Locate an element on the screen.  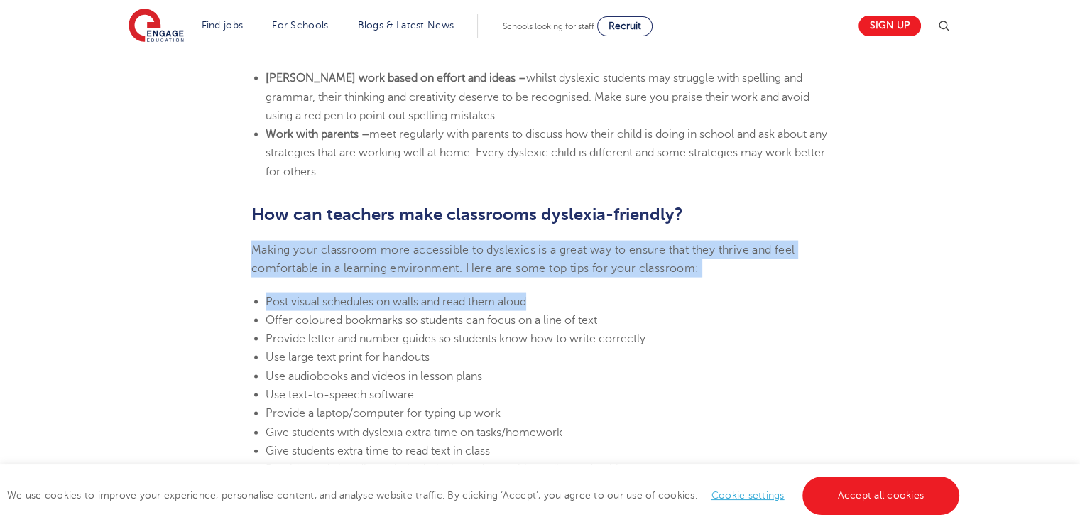
b: How can teachers make classrooms dyslexia-friendly? is located at coordinates (467, 214).